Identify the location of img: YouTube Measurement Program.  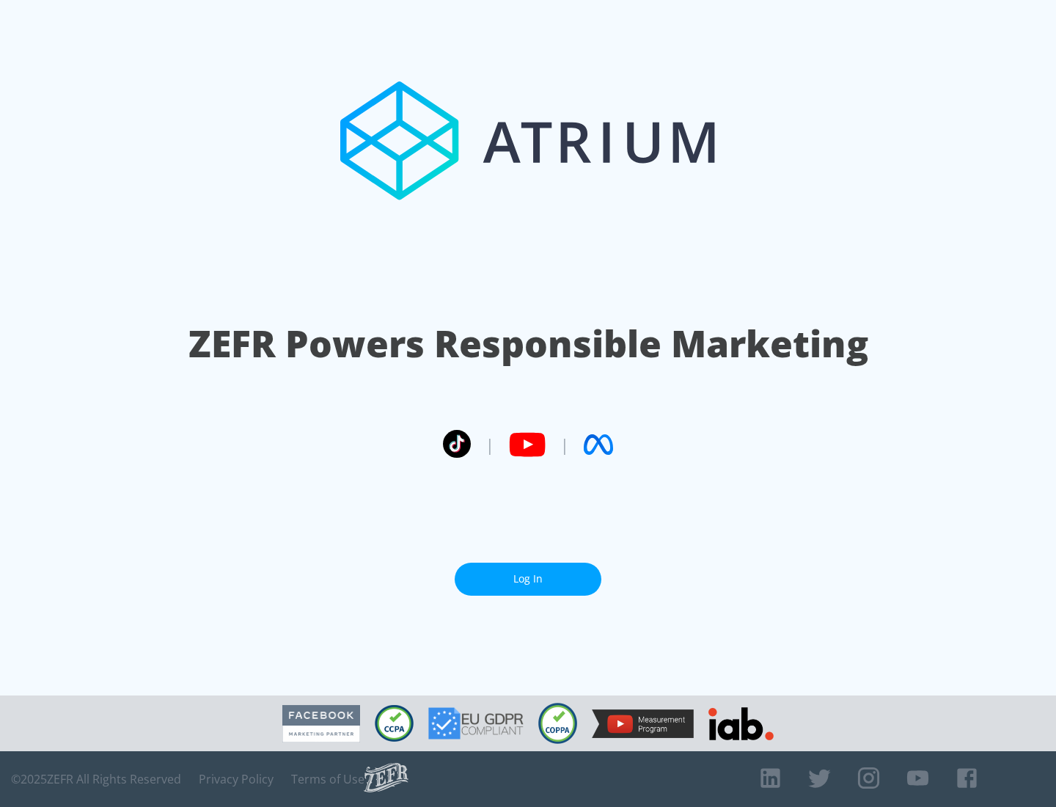
(642, 723).